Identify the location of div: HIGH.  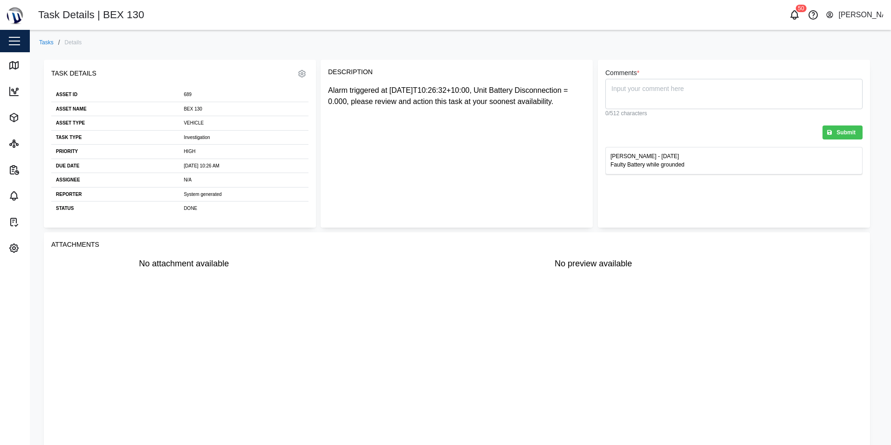
(244, 151).